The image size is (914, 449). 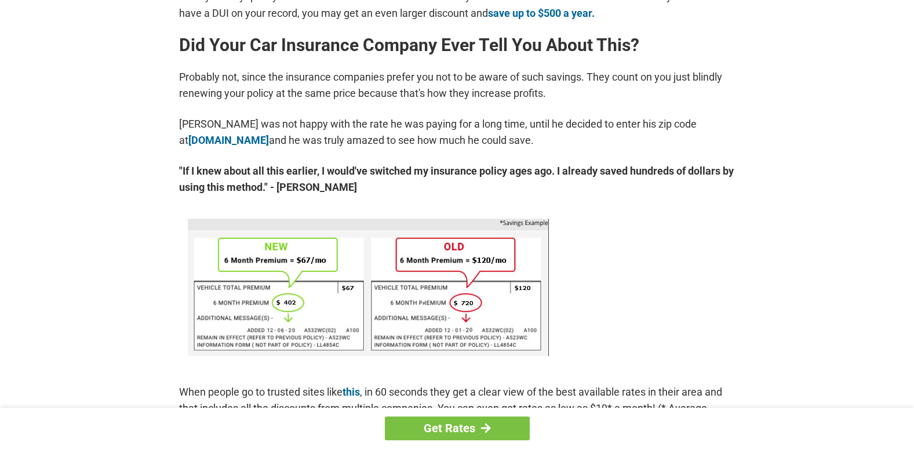 I want to click on p: When people go to trusted sites like , in 60 seconds they get a clear view of the best available ..., so click(x=457, y=408).